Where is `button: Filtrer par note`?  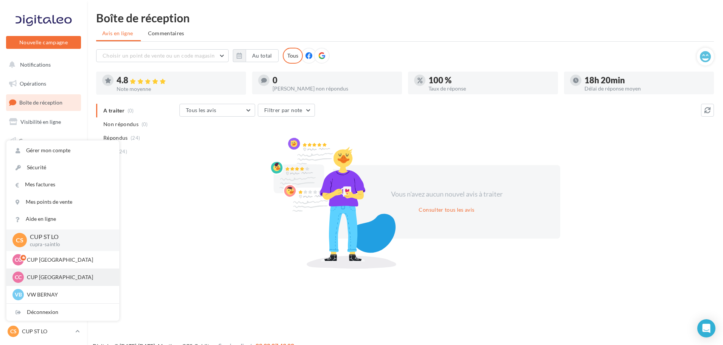 button: Filtrer par note is located at coordinates (286, 110).